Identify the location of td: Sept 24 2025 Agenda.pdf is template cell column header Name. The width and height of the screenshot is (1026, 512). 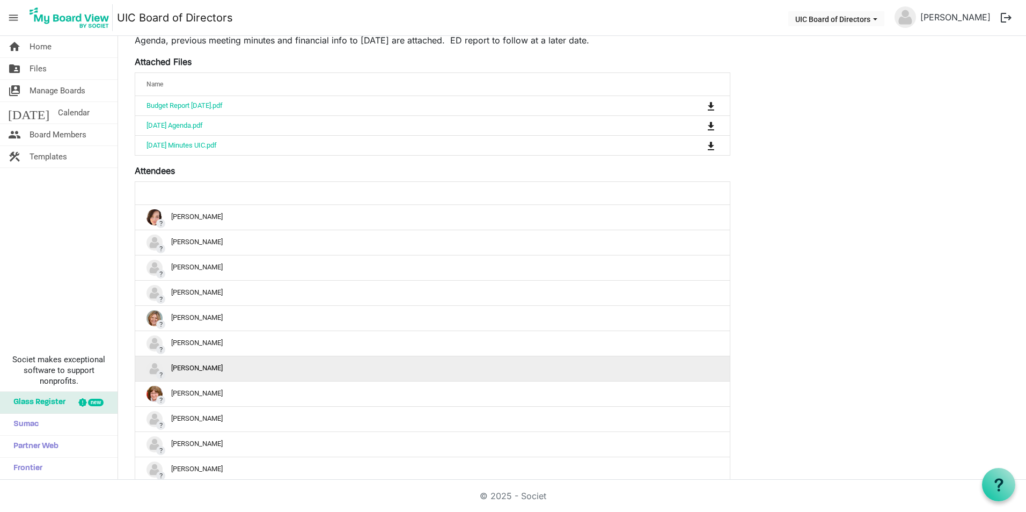
(399, 125).